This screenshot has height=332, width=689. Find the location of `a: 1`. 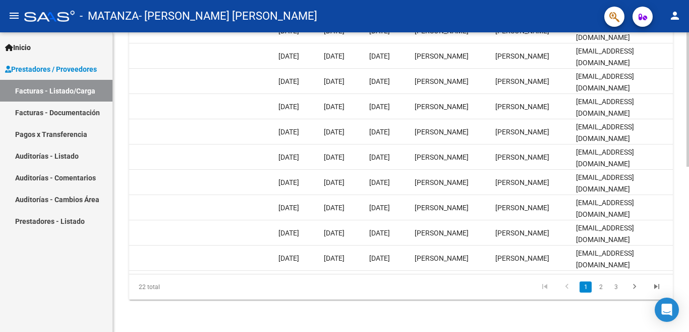

a: 1 is located at coordinates (586, 287).